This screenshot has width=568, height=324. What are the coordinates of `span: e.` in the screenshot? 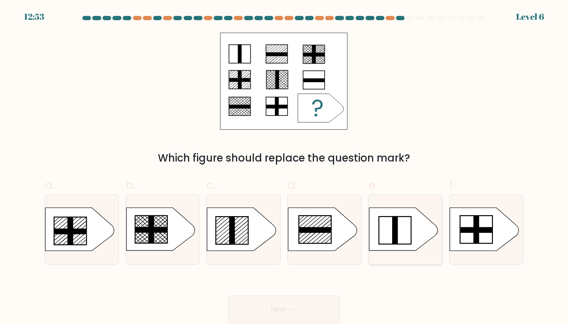 It's located at (373, 185).